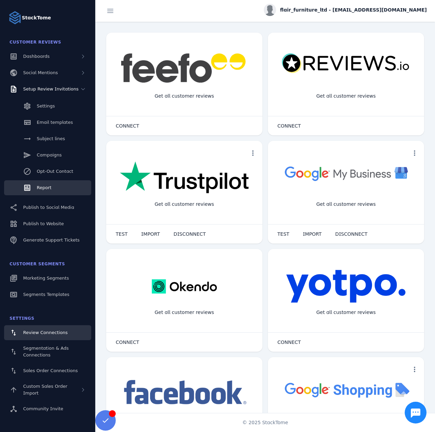 This screenshot has width=435, height=432. Describe the element at coordinates (48, 171) in the screenshot. I see `a: Opt-Out Contact` at that location.